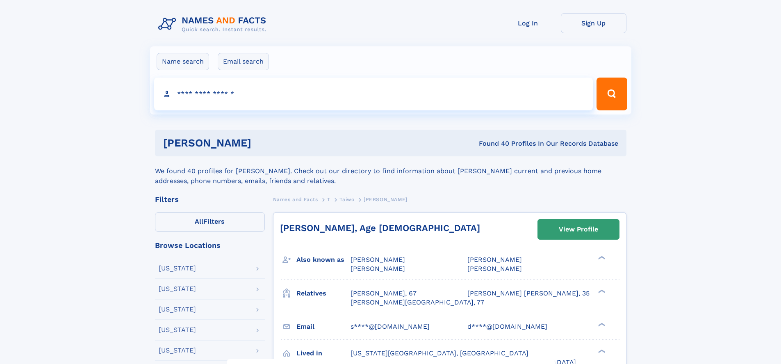  Describe the element at coordinates (324, 353) in the screenshot. I see `h3: Lived in` at that location.